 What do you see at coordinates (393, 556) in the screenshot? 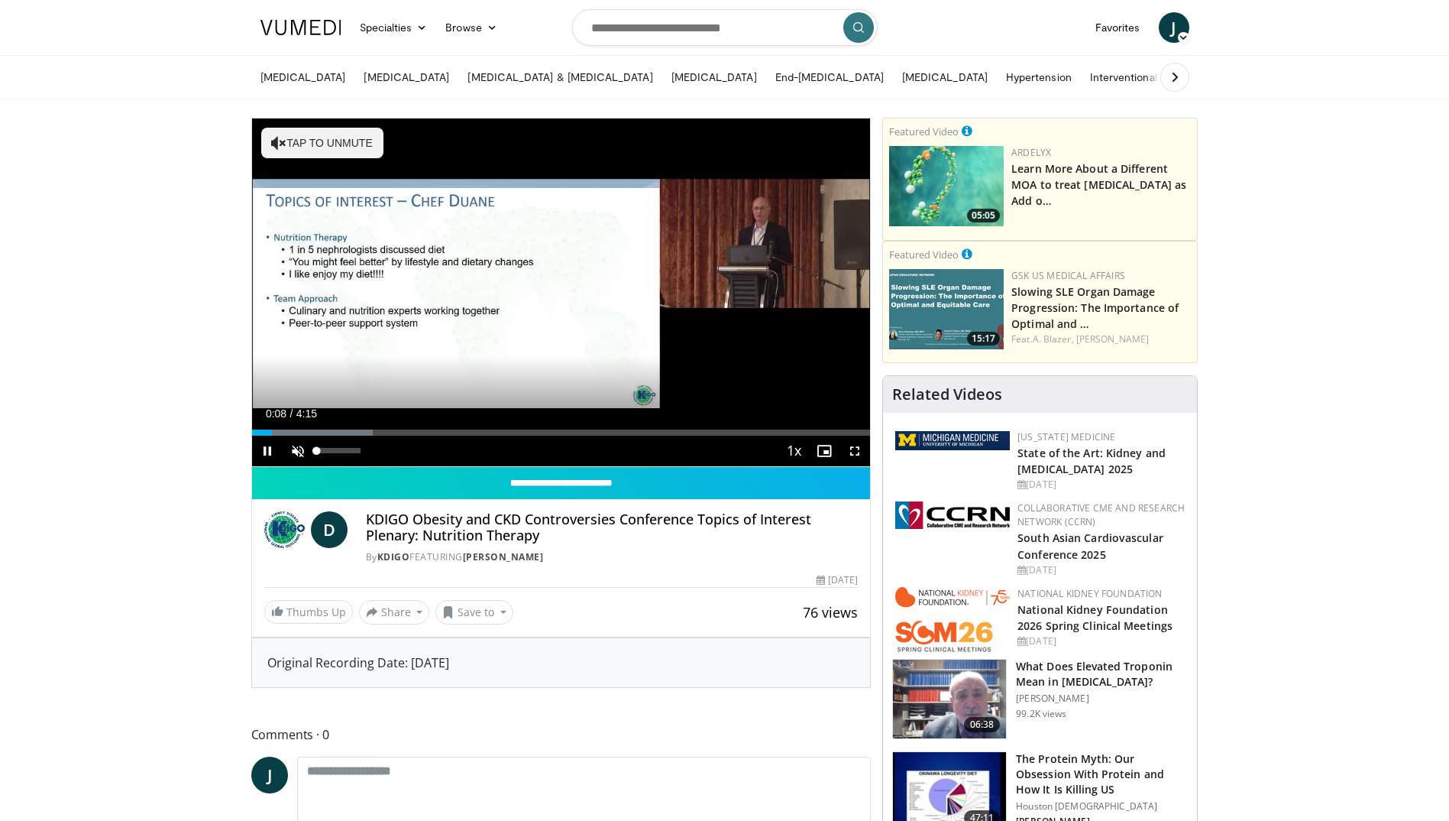
I see `a: KDIGO` at bounding box center [393, 556].